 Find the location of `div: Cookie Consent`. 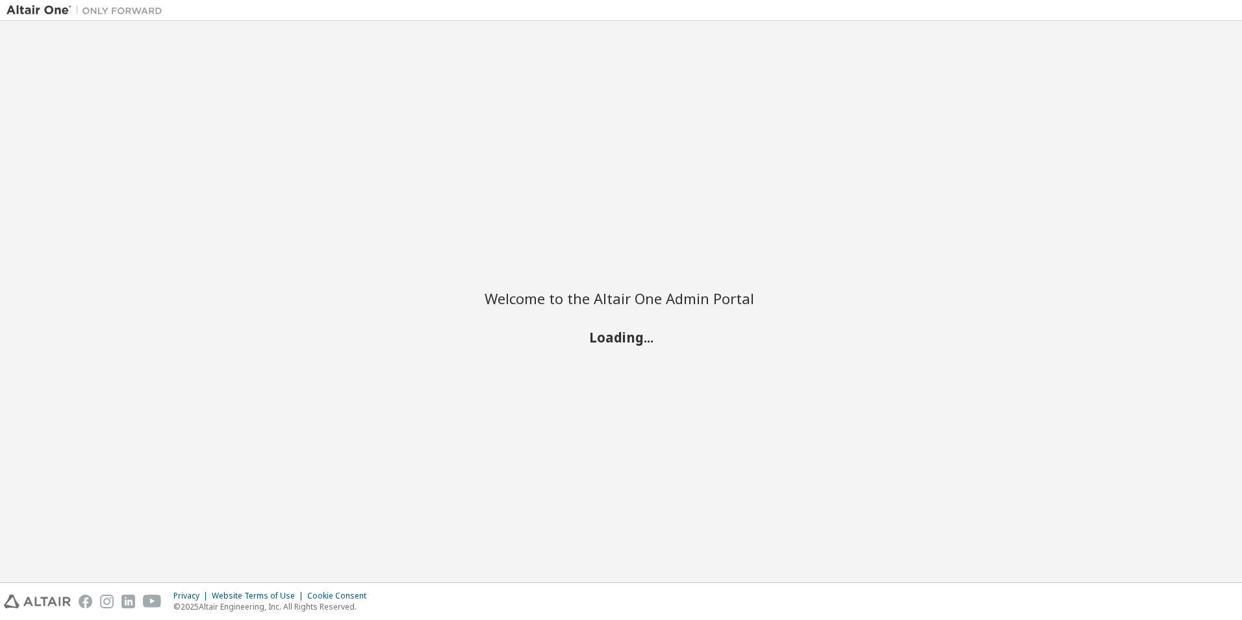

div: Cookie Consent is located at coordinates (340, 596).